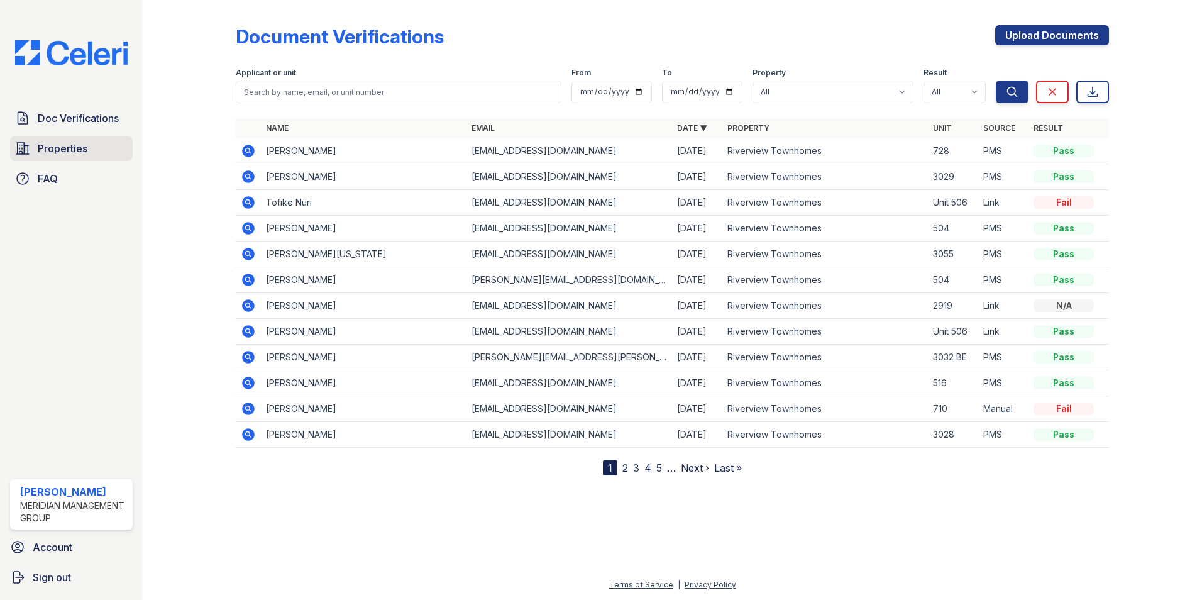 The height and width of the screenshot is (600, 1202). What do you see at coordinates (71, 577) in the screenshot?
I see `a: Sign out` at bounding box center [71, 577].